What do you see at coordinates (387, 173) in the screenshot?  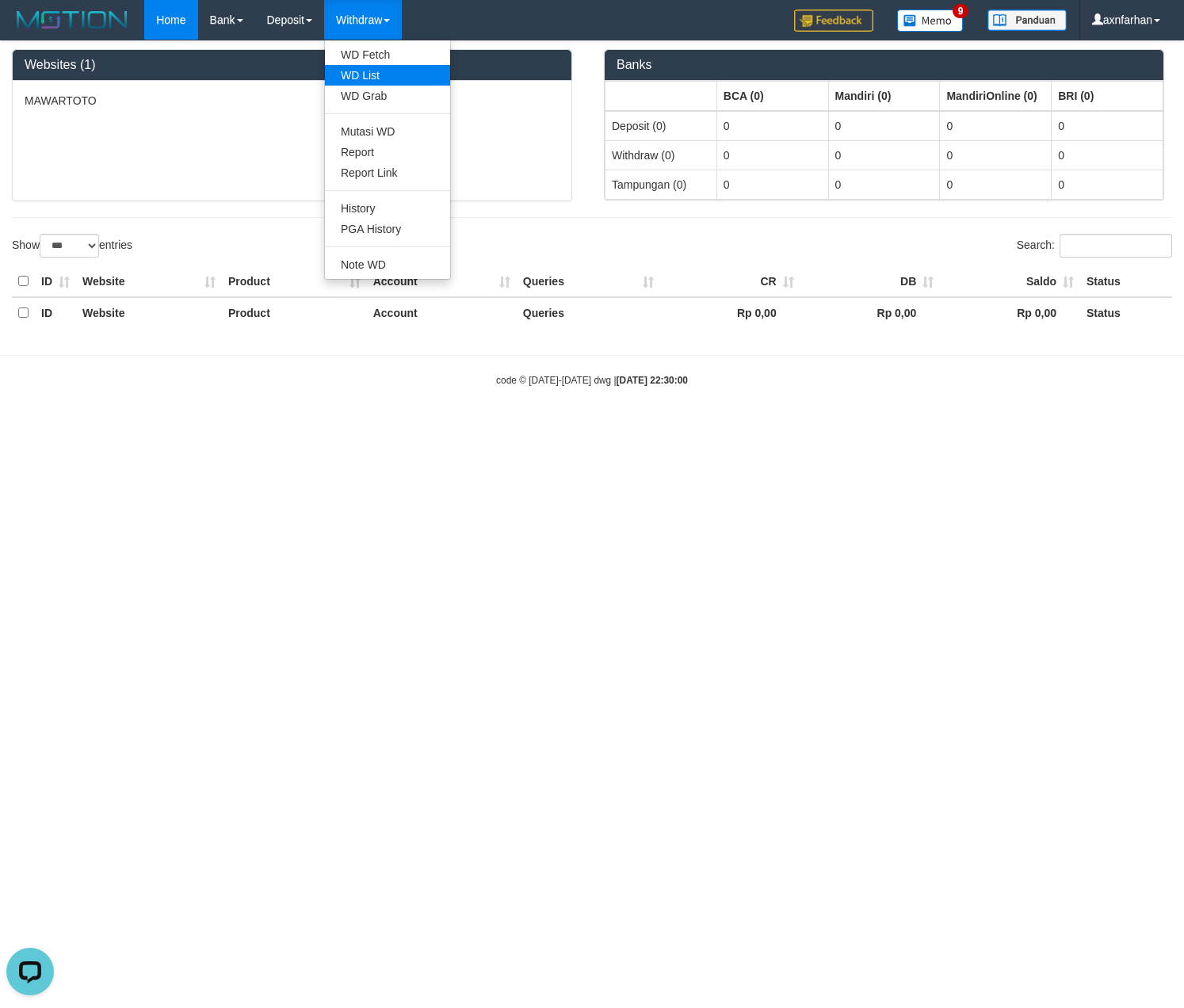 I see `a: Report Link` at bounding box center [387, 173].